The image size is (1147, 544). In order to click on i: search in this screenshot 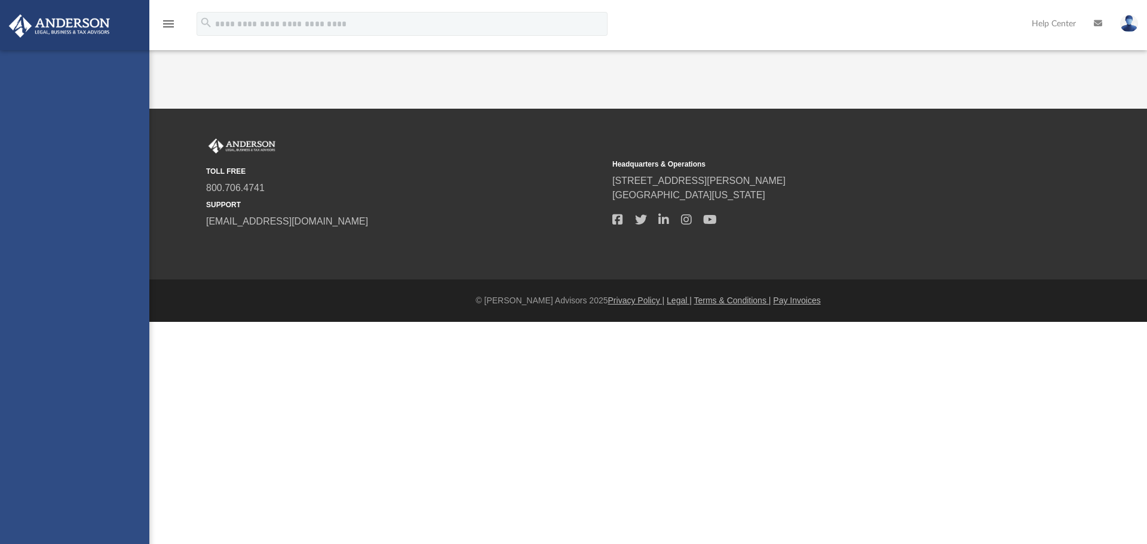, I will do `click(206, 23)`.